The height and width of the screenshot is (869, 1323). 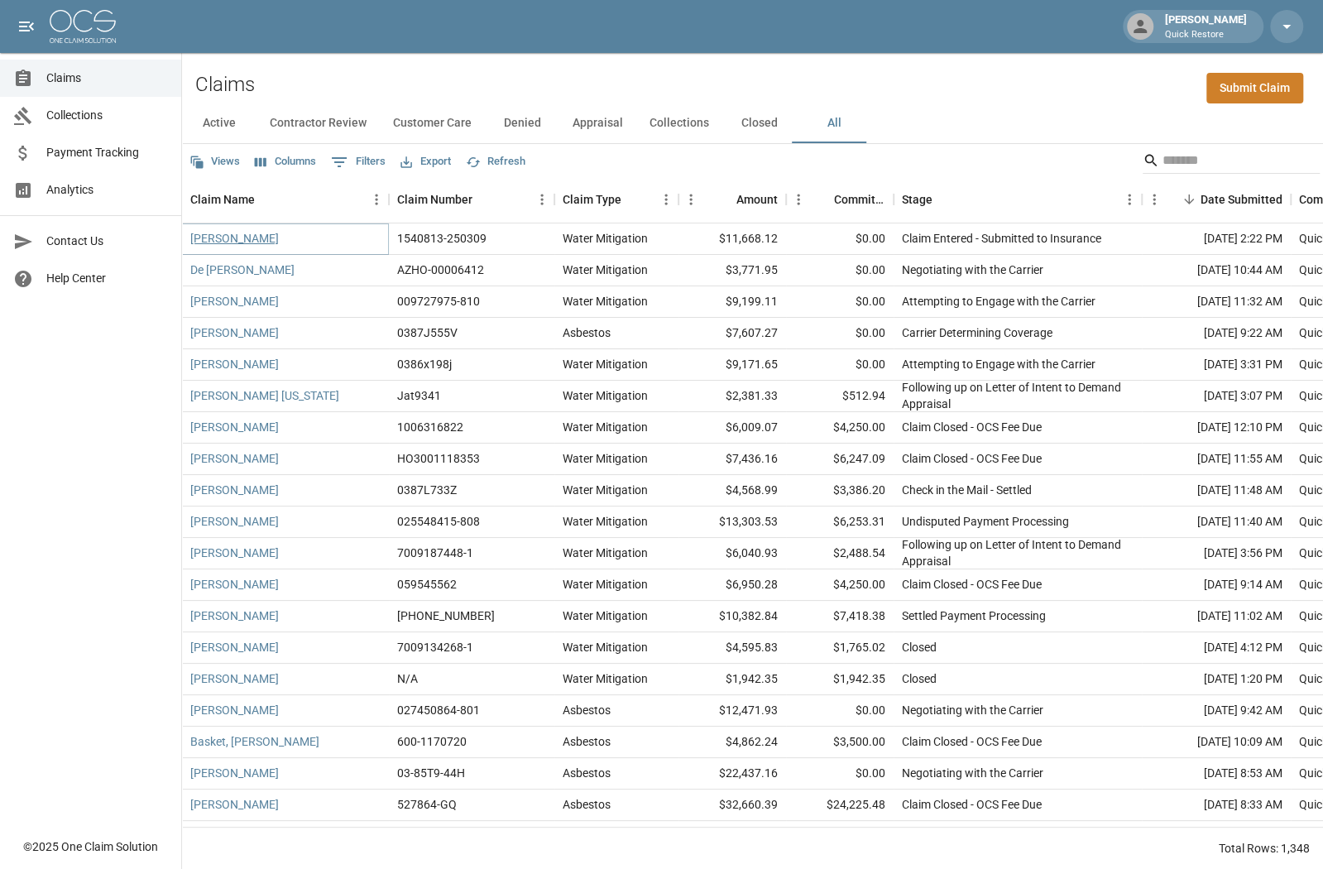 I want to click on div: $9,171.65, so click(x=732, y=365).